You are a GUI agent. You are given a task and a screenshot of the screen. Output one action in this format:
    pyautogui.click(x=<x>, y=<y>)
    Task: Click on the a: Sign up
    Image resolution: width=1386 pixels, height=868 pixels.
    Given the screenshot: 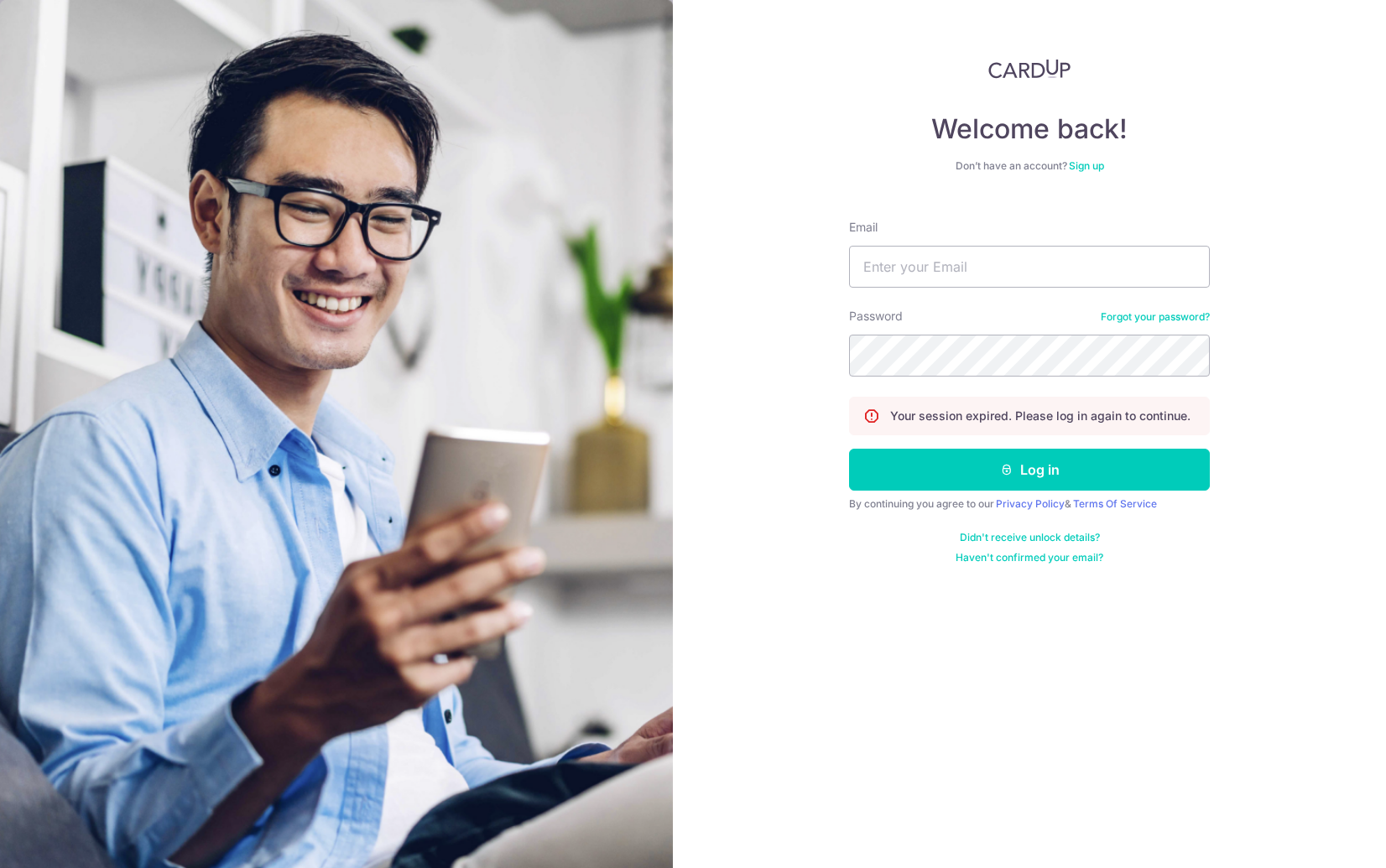 What is the action you would take?
    pyautogui.click(x=1087, y=165)
    